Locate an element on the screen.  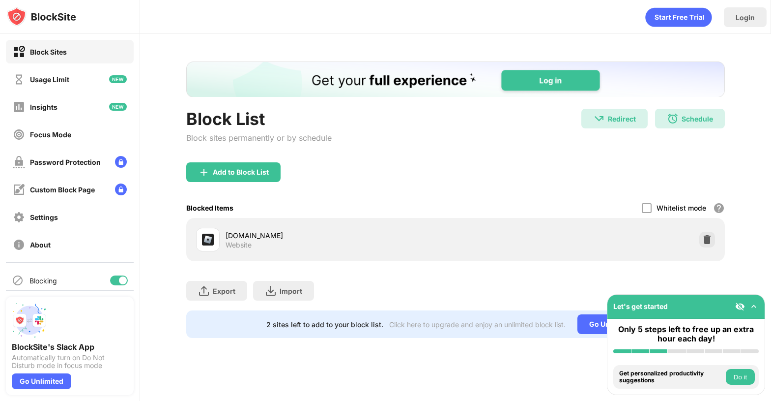
div: BlockSite's Slack App is located at coordinates (70, 347).